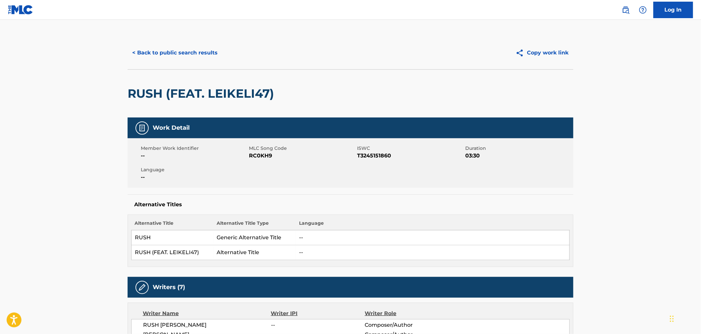  I want to click on img: help, so click(643, 10).